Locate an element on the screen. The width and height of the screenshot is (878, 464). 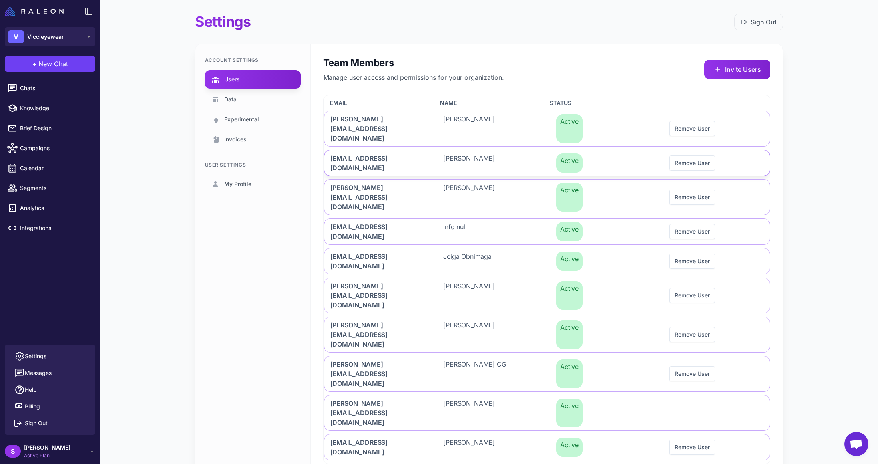
span: Calendar is located at coordinates (55, 168).